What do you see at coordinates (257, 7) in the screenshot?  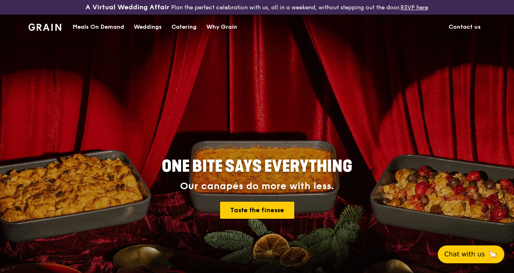 I see `div: Plan the perfect celebration with us, all in a weekend, without stepping out the door.` at bounding box center [257, 7].